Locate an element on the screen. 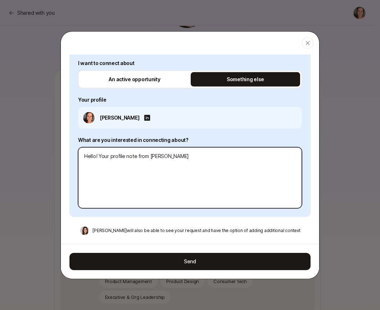 Image resolution: width=380 pixels, height=310 pixels. button: Send is located at coordinates (190, 262).